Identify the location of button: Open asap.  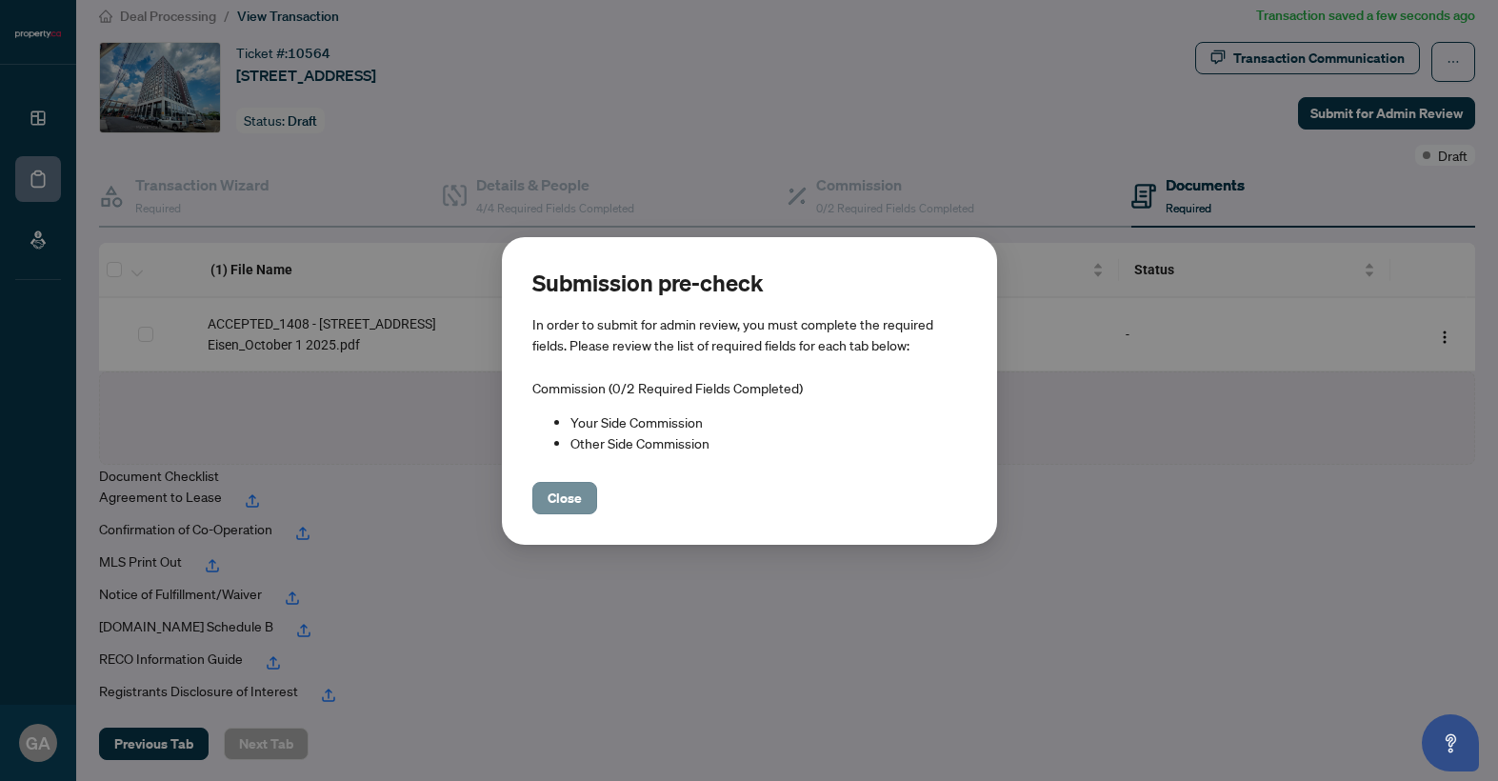
(1450, 743).